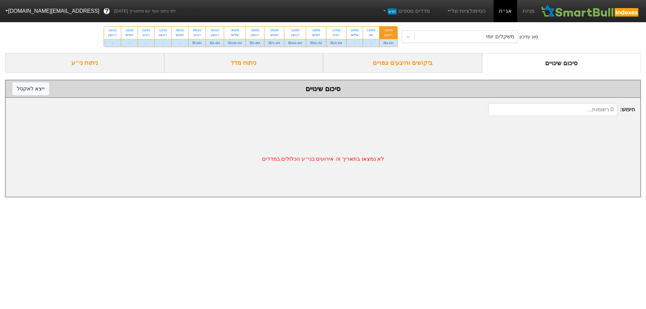  Describe the element at coordinates (406, 11) in the screenshot. I see `a: מדדים נוספיםחדש` at that location.